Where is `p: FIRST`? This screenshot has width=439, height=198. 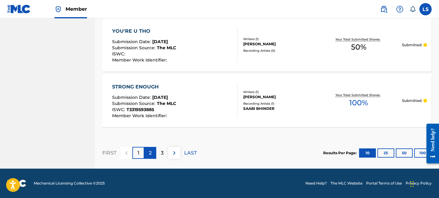
p: FIRST is located at coordinates (109, 153).